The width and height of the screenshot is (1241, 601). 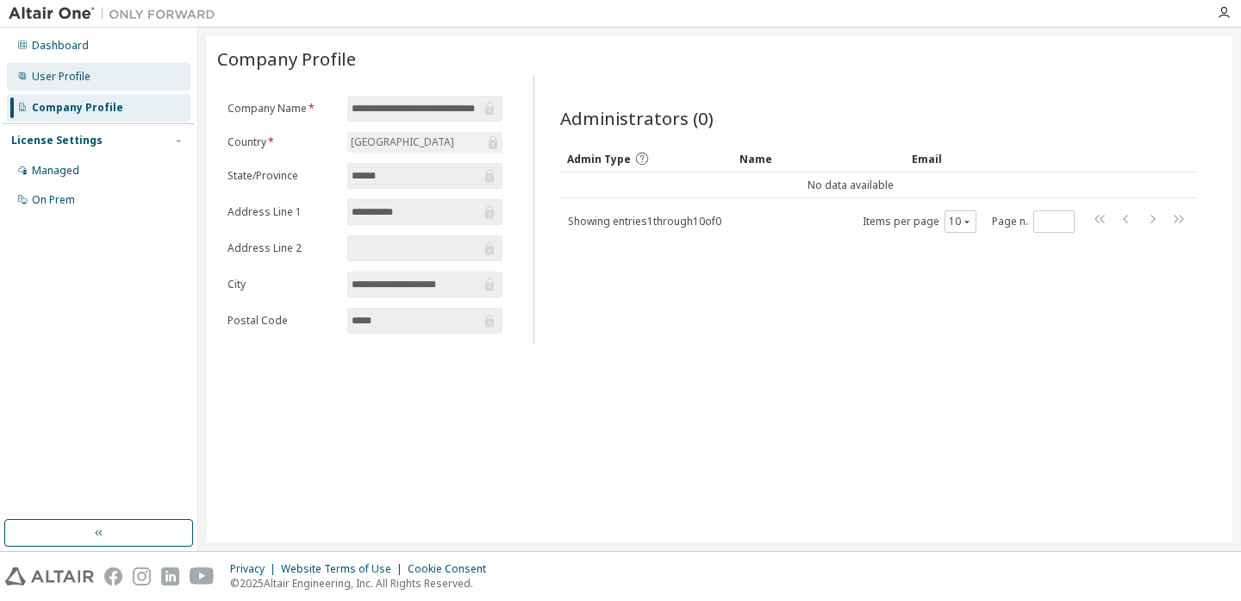 I want to click on img: instagram.svg, so click(x=141, y=576).